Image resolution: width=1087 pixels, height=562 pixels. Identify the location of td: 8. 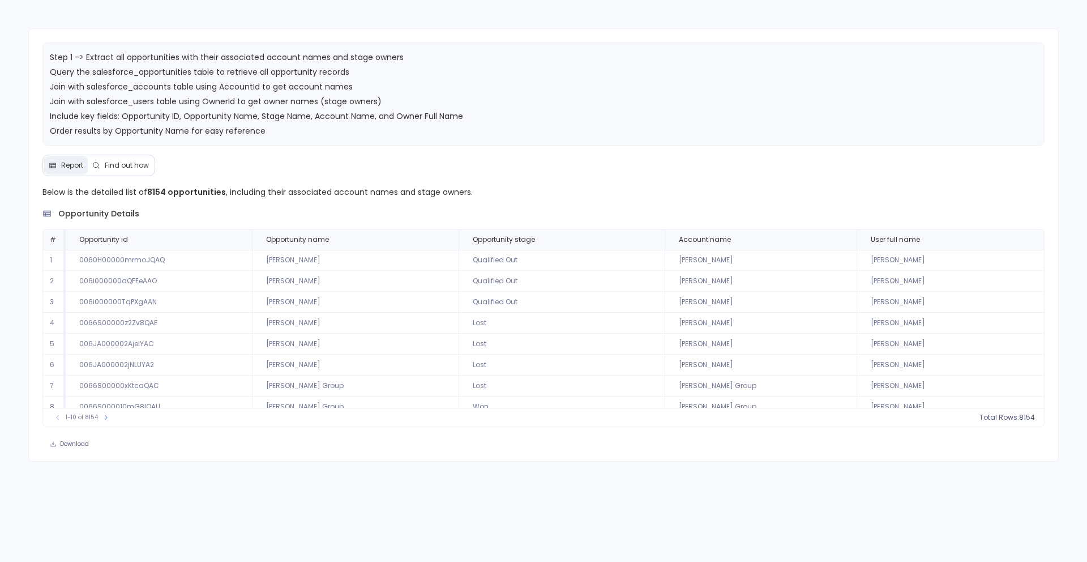
(54, 406).